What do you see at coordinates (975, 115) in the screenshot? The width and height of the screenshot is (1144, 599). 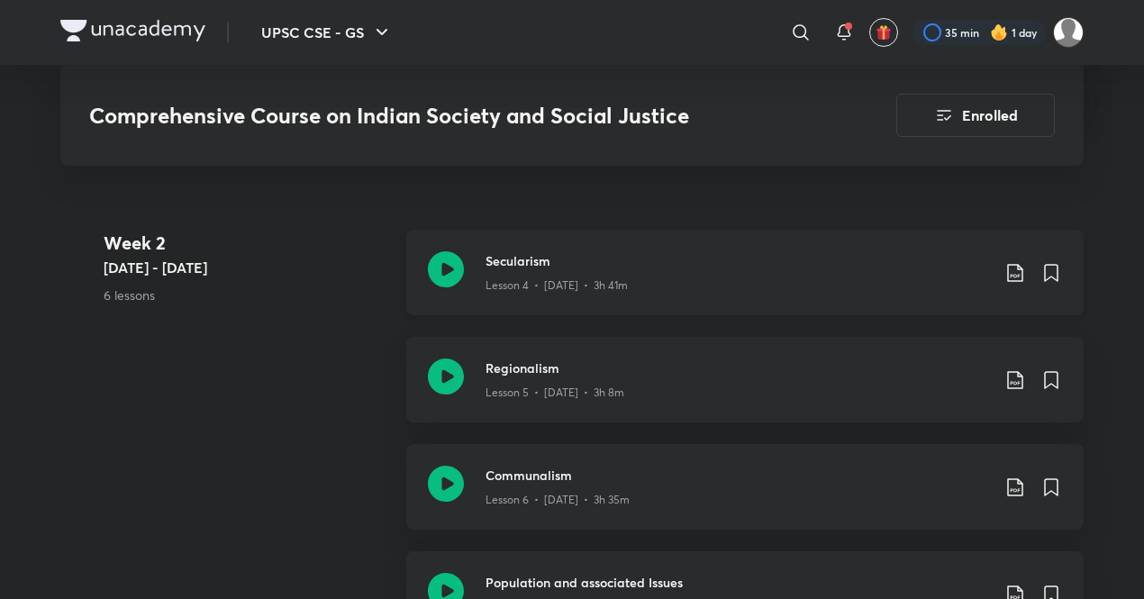 I see `button: Enrolled` at bounding box center [975, 115].